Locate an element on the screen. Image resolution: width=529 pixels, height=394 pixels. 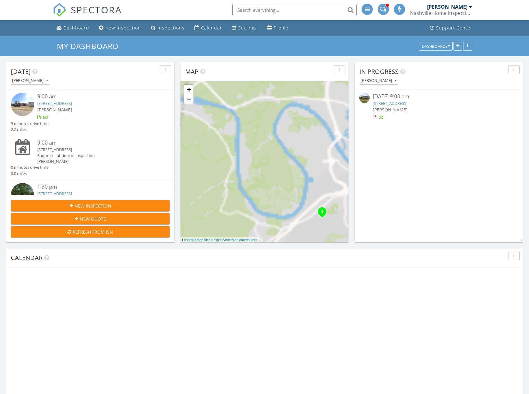
span: New Quote is located at coordinates (93, 219).